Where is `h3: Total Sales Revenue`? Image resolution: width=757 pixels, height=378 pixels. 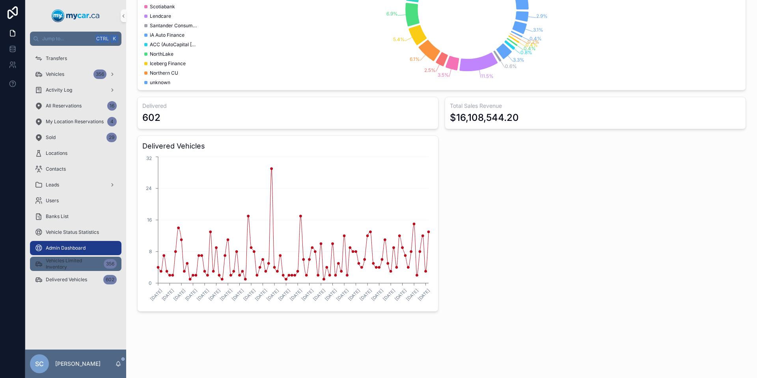 h3: Total Sales Revenue is located at coordinates (596, 106).